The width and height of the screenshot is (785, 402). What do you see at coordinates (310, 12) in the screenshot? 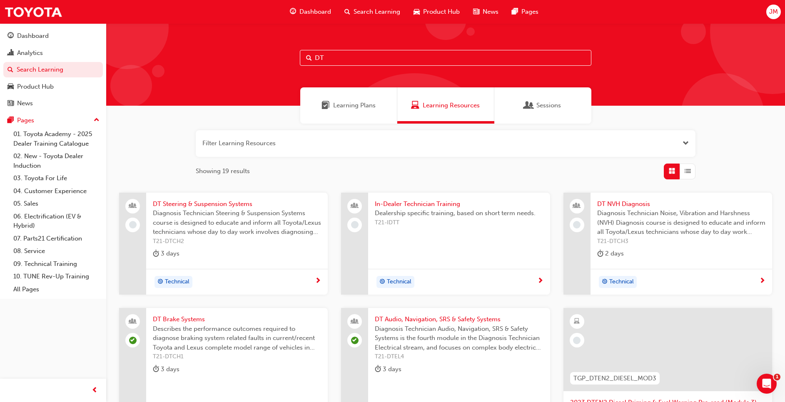
I see `a: guage-iconDashboard` at bounding box center [310, 12].